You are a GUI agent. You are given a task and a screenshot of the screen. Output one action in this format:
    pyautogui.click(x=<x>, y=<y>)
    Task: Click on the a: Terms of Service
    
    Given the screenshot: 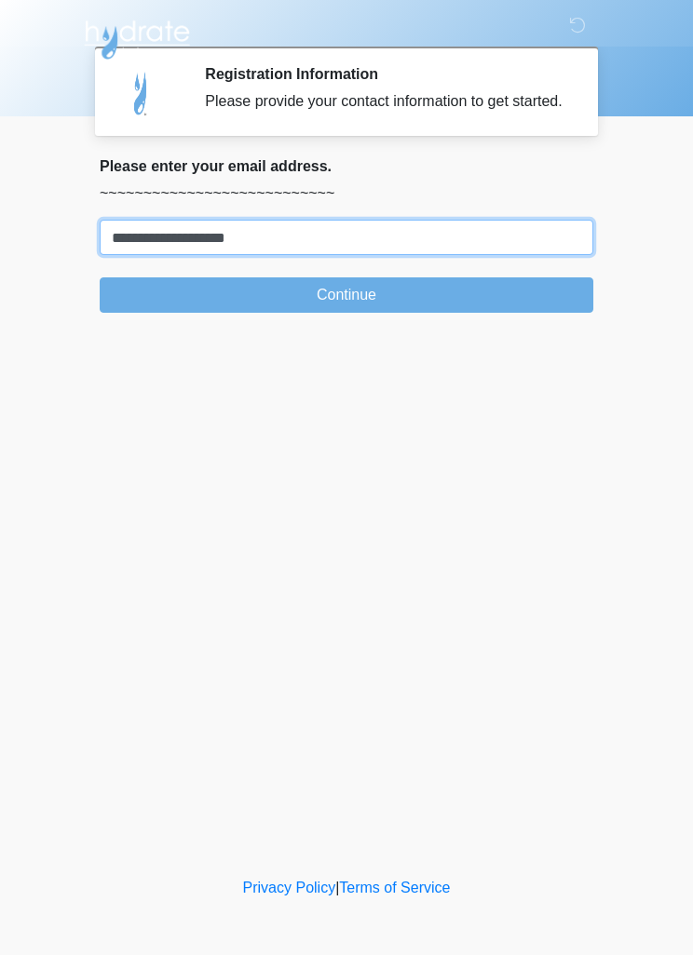 What is the action you would take?
    pyautogui.click(x=394, y=887)
    